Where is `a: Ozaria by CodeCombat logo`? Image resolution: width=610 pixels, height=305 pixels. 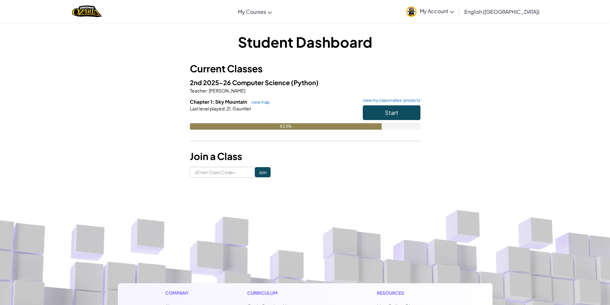
a: Ozaria by CodeCombat logo is located at coordinates (87, 11).